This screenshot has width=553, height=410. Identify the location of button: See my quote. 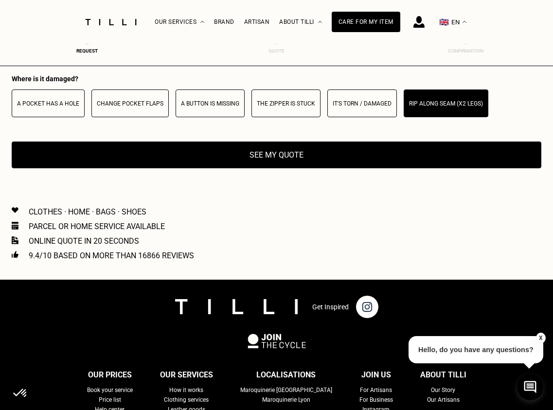
(276, 155).